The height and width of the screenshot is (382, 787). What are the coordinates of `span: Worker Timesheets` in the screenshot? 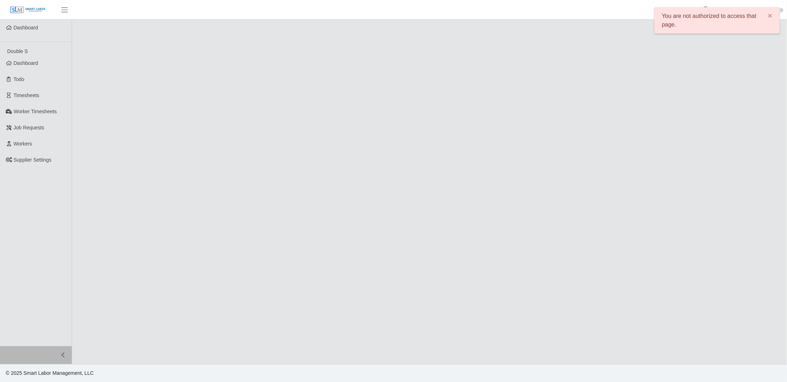 It's located at (35, 112).